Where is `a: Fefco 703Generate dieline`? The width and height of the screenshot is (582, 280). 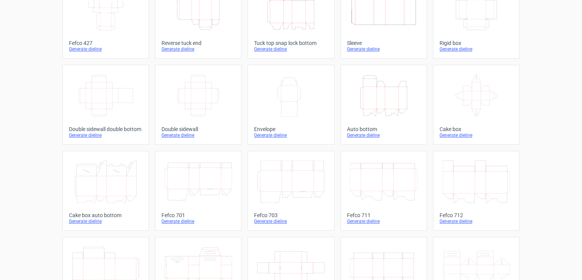
a: Fefco 703Generate dieline is located at coordinates (290, 191).